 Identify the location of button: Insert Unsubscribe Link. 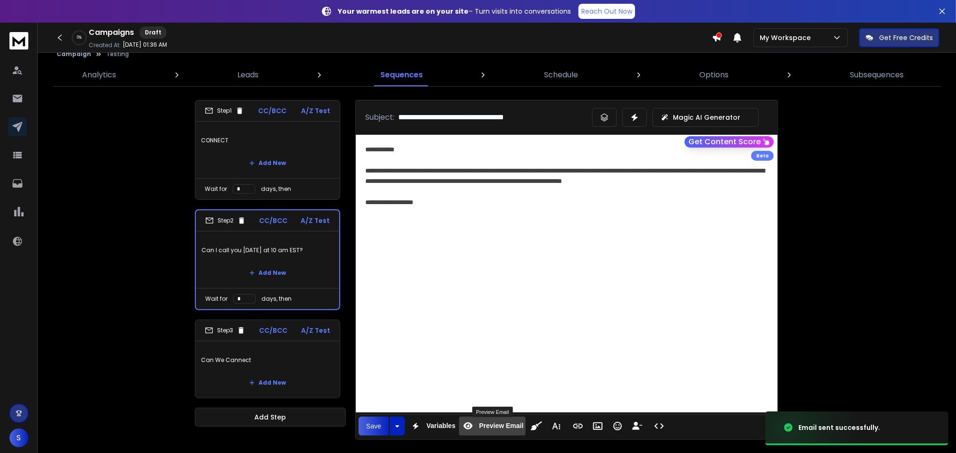
(637, 426).